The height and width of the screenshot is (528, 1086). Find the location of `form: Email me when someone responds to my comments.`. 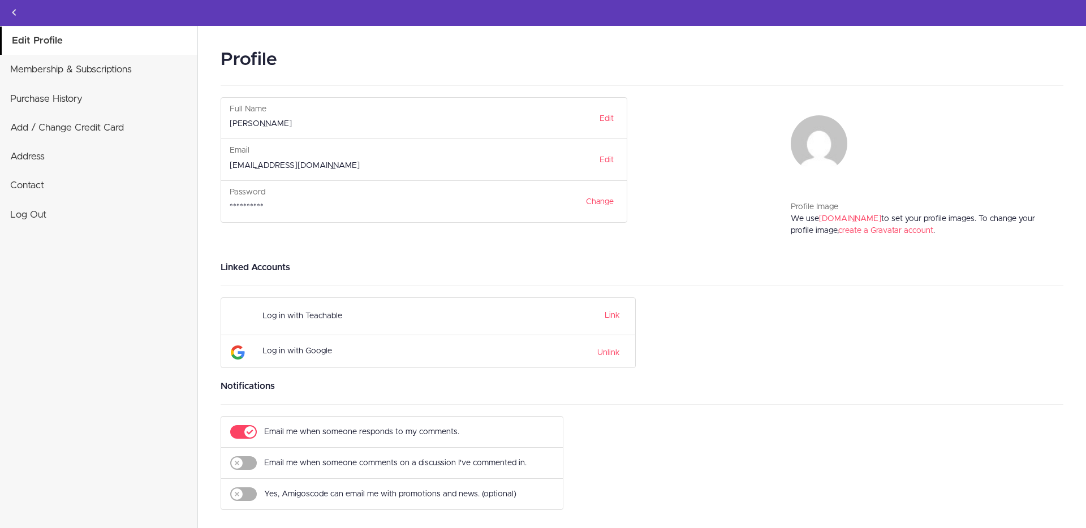

form: Email me when someone responds to my comments. is located at coordinates (392, 432).